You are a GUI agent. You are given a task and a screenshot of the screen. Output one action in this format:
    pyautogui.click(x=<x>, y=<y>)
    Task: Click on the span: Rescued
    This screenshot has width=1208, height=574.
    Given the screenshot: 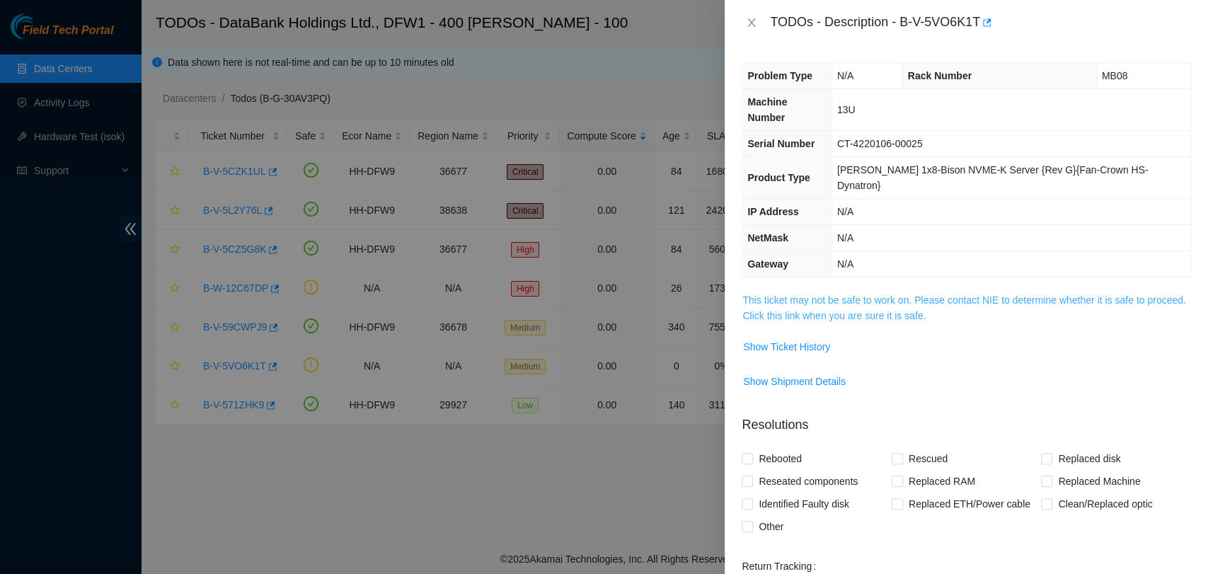 What is the action you would take?
    pyautogui.click(x=927, y=458)
    